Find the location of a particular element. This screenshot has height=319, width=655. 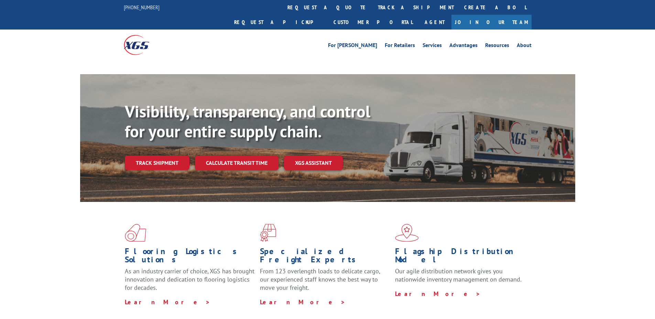

h1: Specialized Freight Experts is located at coordinates (325, 257).